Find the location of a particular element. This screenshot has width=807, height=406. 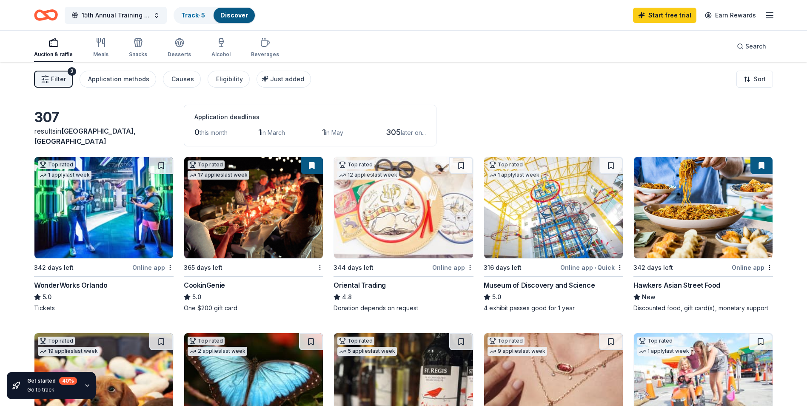

div: 2 applies last week is located at coordinates (217, 351).